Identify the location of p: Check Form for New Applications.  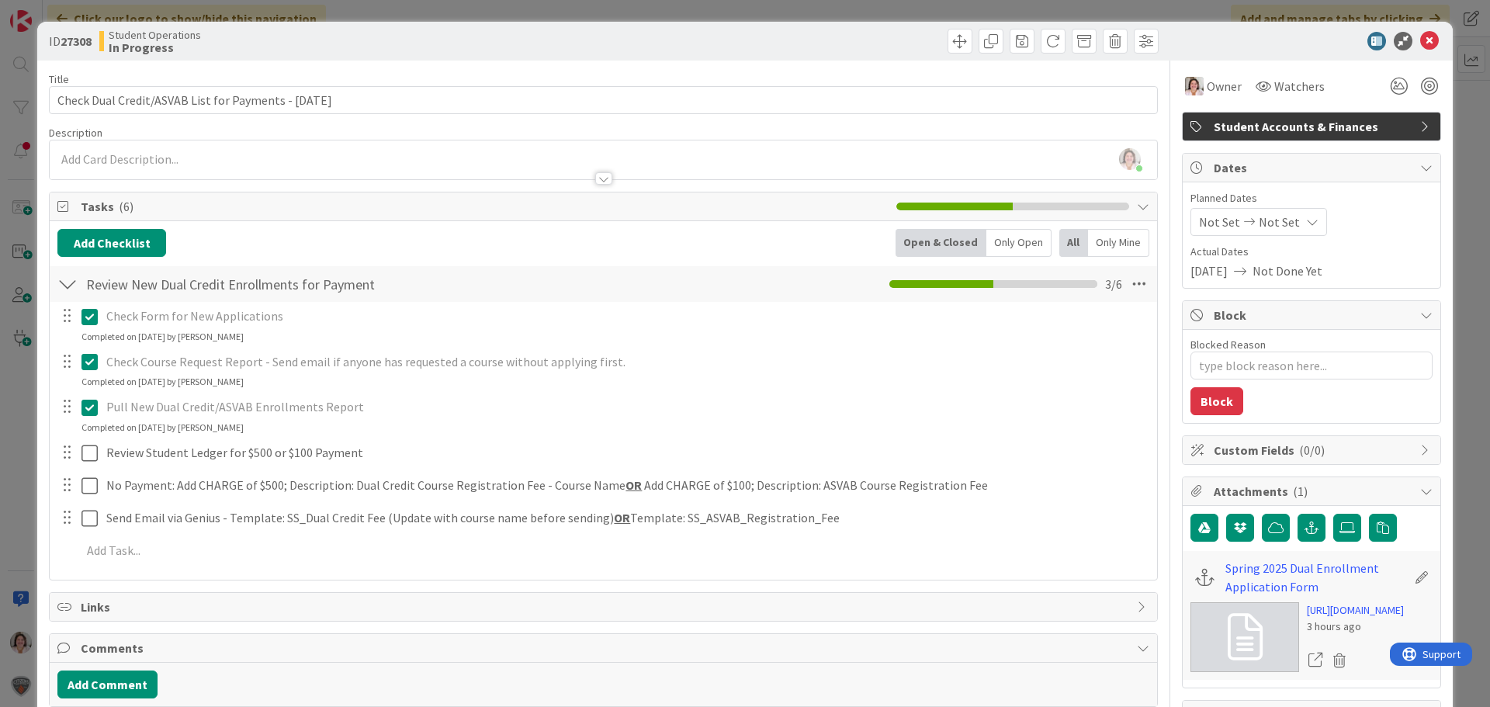
(626, 316).